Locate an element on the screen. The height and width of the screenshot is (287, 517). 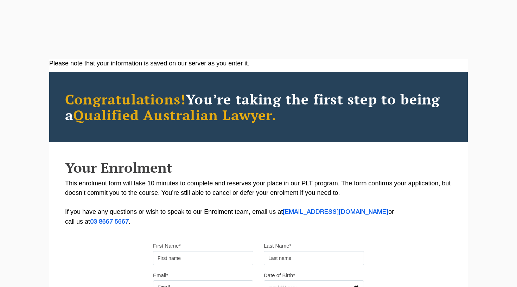
label: First Name* is located at coordinates (167, 246).